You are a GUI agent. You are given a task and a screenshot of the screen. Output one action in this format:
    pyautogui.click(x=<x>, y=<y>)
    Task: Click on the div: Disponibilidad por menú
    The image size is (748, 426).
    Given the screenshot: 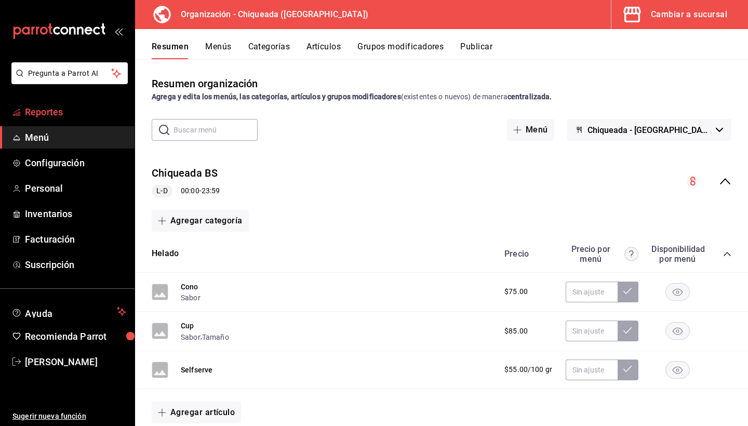 What is the action you would take?
    pyautogui.click(x=677, y=254)
    